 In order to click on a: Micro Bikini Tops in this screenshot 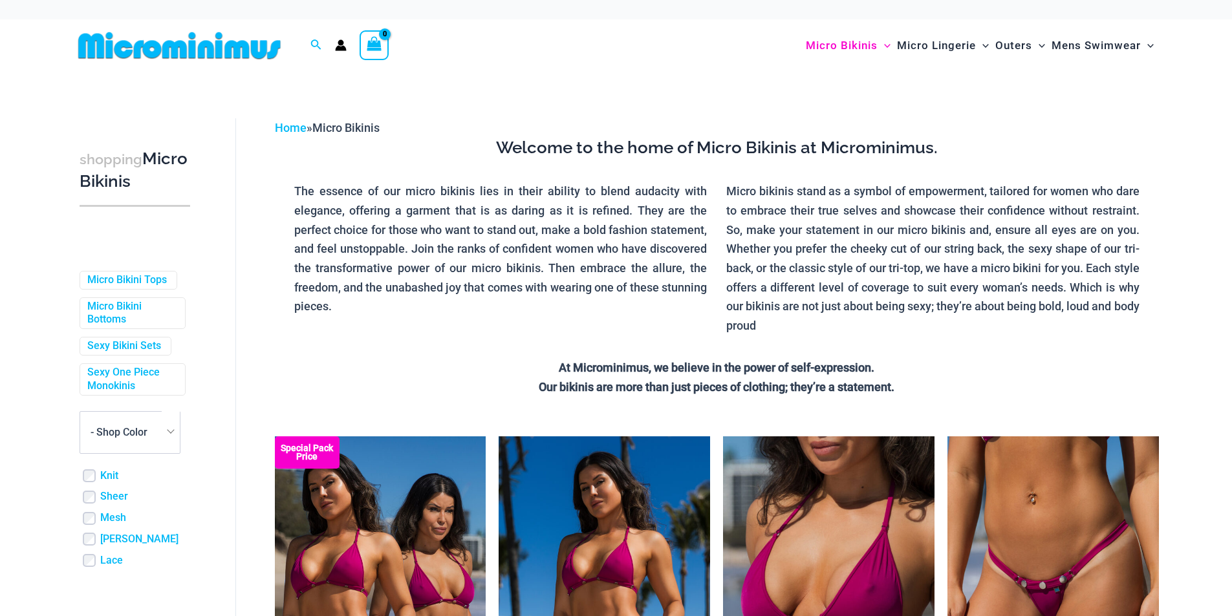, I will do `click(127, 280)`.